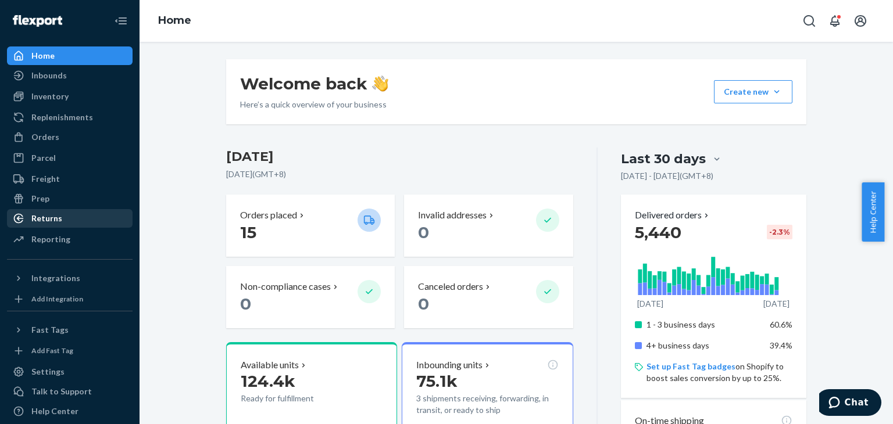 The height and width of the screenshot is (424, 893). Describe the element at coordinates (70, 278) in the screenshot. I see `button: Integrations` at that location.